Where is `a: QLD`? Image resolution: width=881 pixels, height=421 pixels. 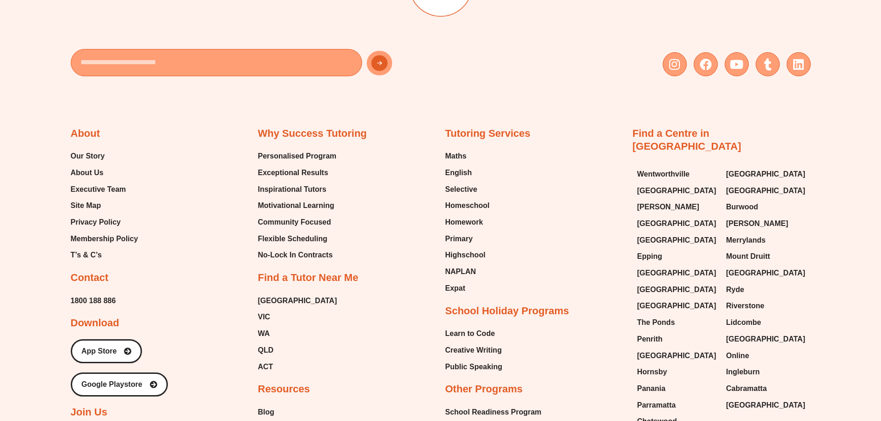
a: QLD is located at coordinates (297, 351).